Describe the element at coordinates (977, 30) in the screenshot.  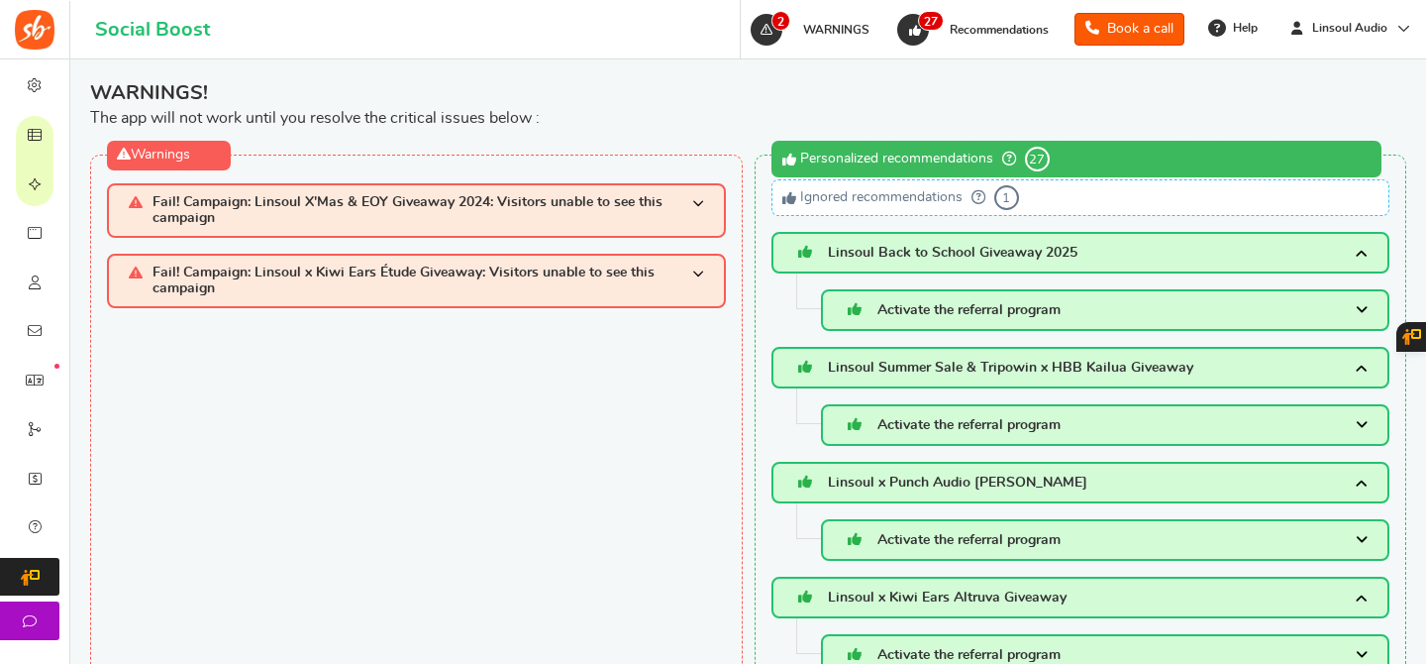
I see `a: 27 Recommendations` at that location.